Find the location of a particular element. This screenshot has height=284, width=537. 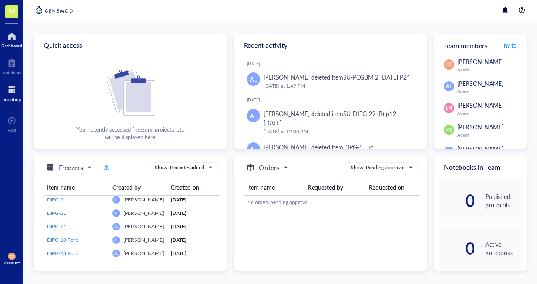

div: Notebook is located at coordinates (12, 73).